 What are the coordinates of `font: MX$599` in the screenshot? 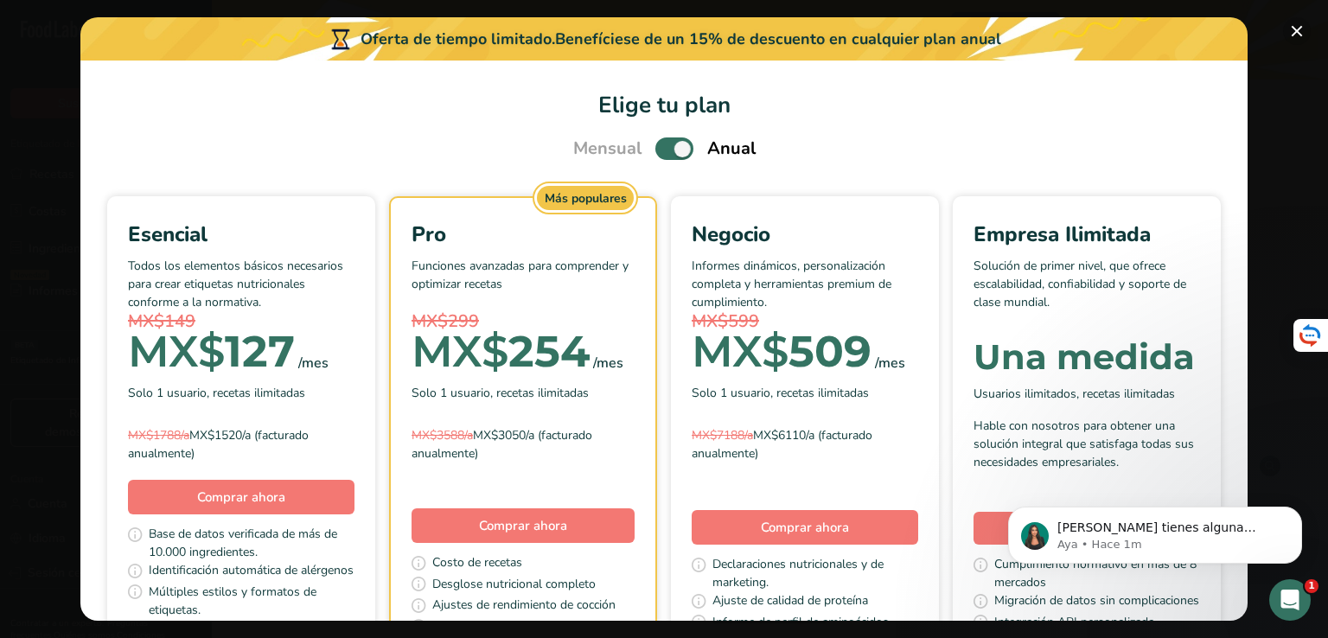 It's located at (726, 321).